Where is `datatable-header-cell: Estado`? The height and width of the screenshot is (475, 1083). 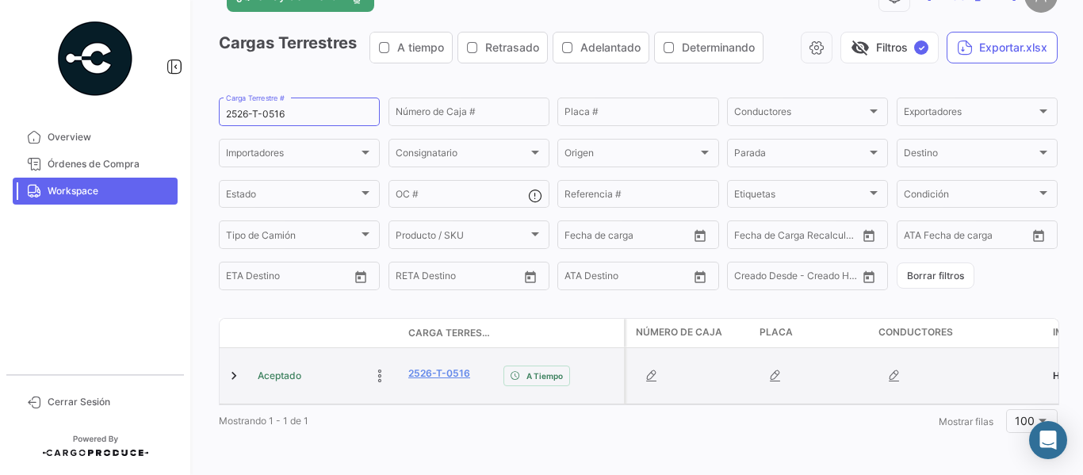
datatable-header-cell: Estado is located at coordinates (327, 333).